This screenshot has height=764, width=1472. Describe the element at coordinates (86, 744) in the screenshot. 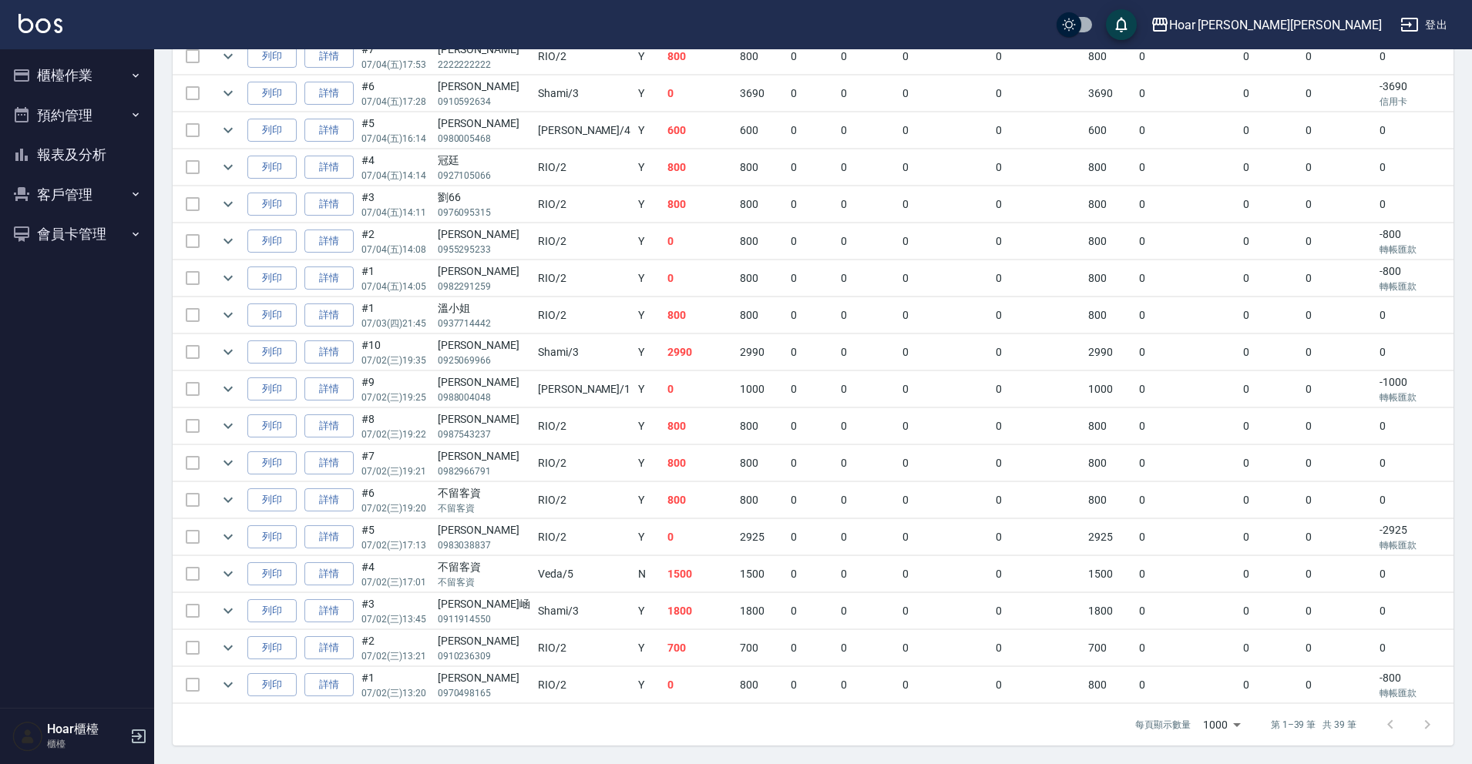

I see `p: 櫃檯` at that location.